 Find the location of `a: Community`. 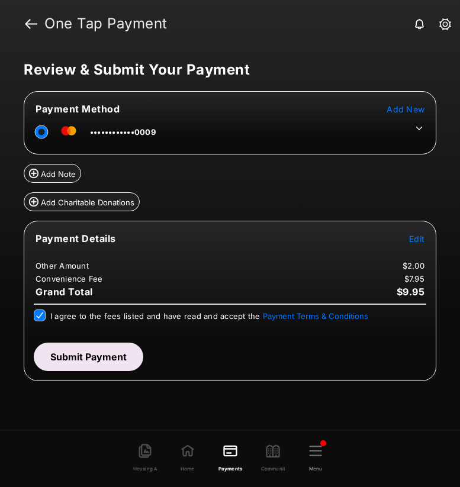

a: Community is located at coordinates (273, 458).